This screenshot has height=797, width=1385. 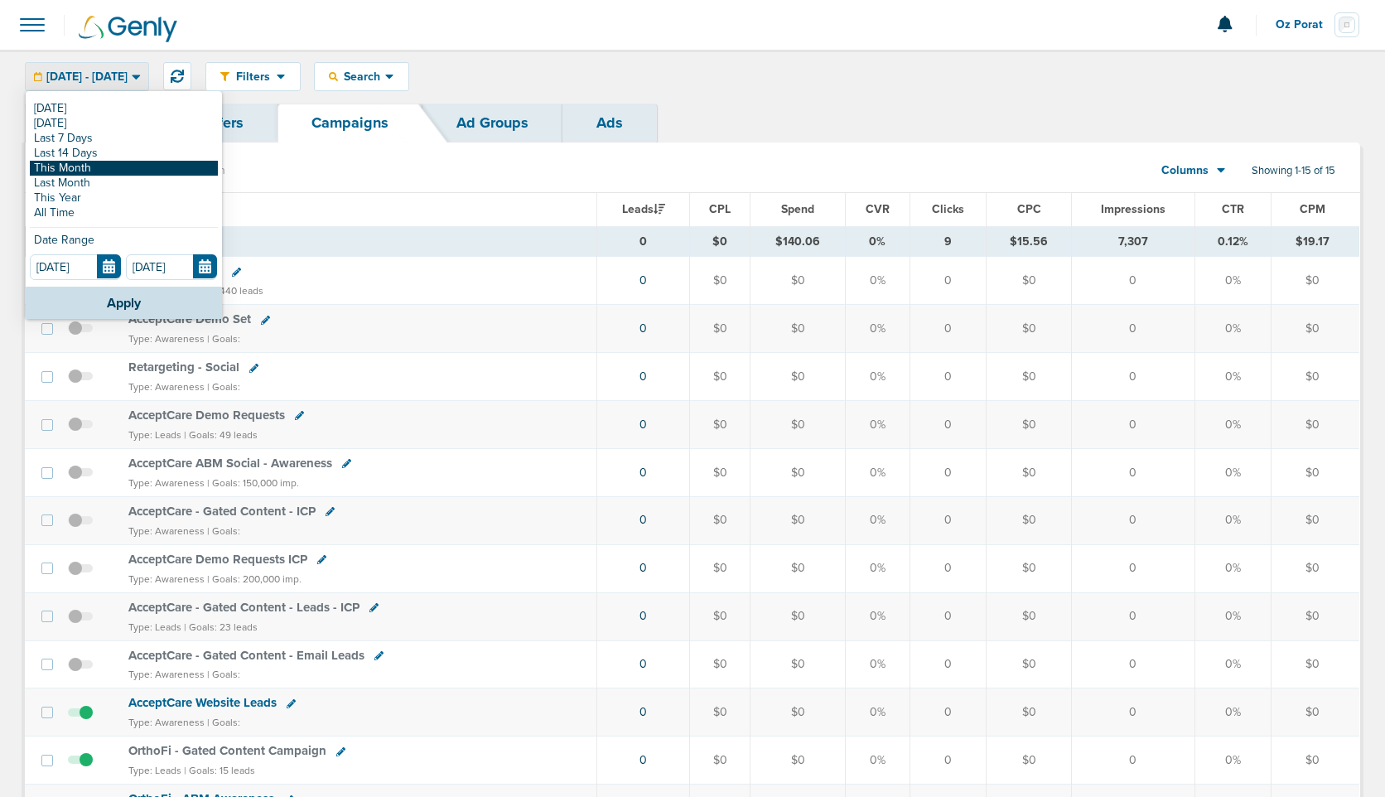 I want to click on small: | Goals: 23 leads, so click(x=220, y=627).